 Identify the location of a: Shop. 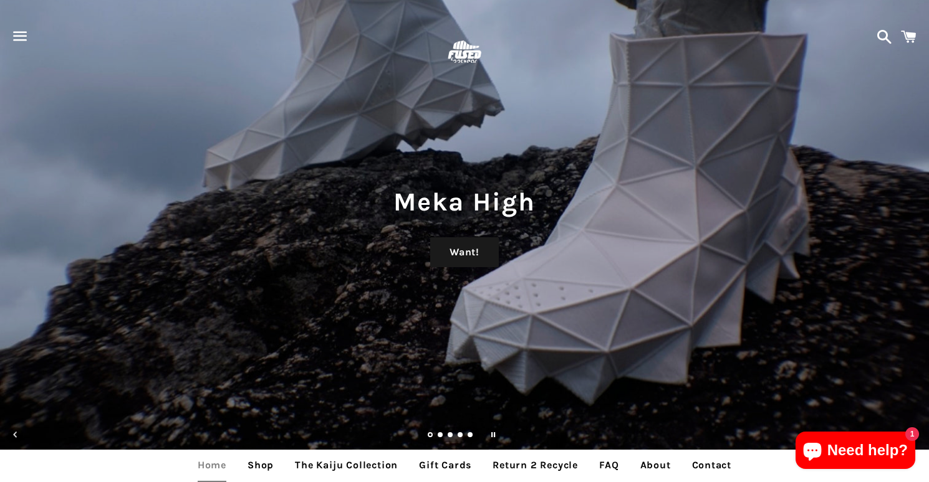
(261, 466).